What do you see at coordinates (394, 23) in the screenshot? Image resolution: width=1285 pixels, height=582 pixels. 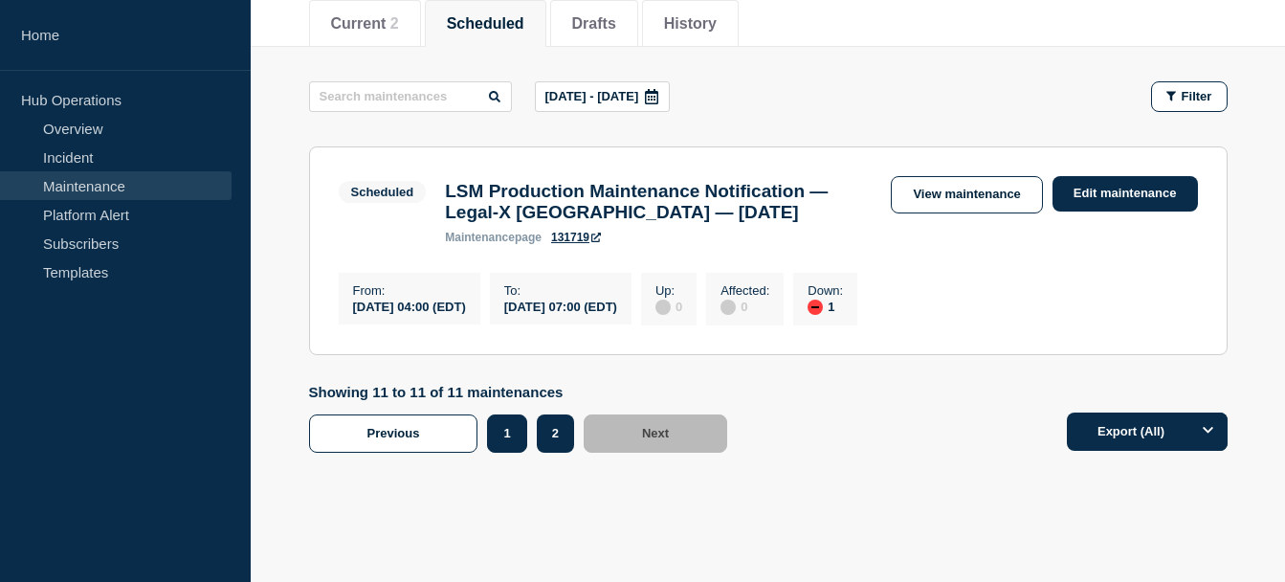 I see `span: 2` at bounding box center [394, 23].